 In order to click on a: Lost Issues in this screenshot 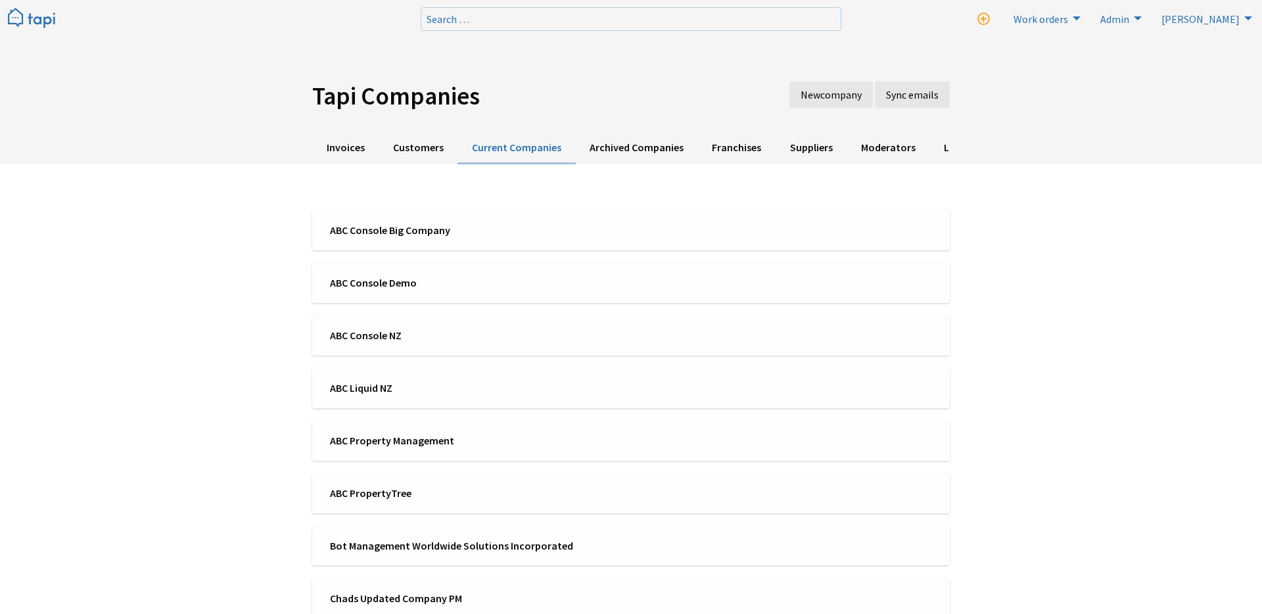, I will do `click(969, 148)`.